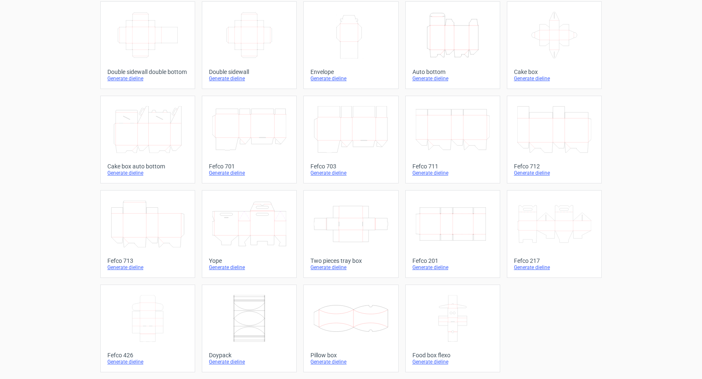  Describe the element at coordinates (554, 72) in the screenshot. I see `div: Cake box` at that location.